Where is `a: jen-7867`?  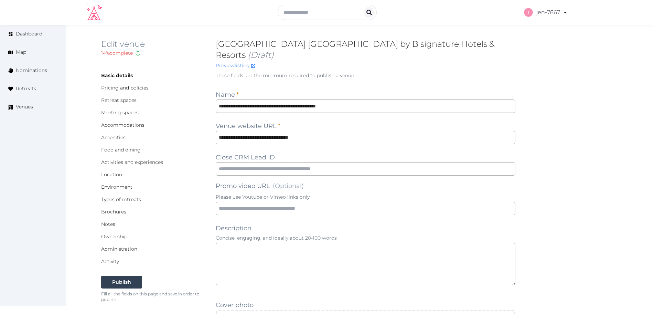 a: jen-7867 is located at coordinates (546, 12).